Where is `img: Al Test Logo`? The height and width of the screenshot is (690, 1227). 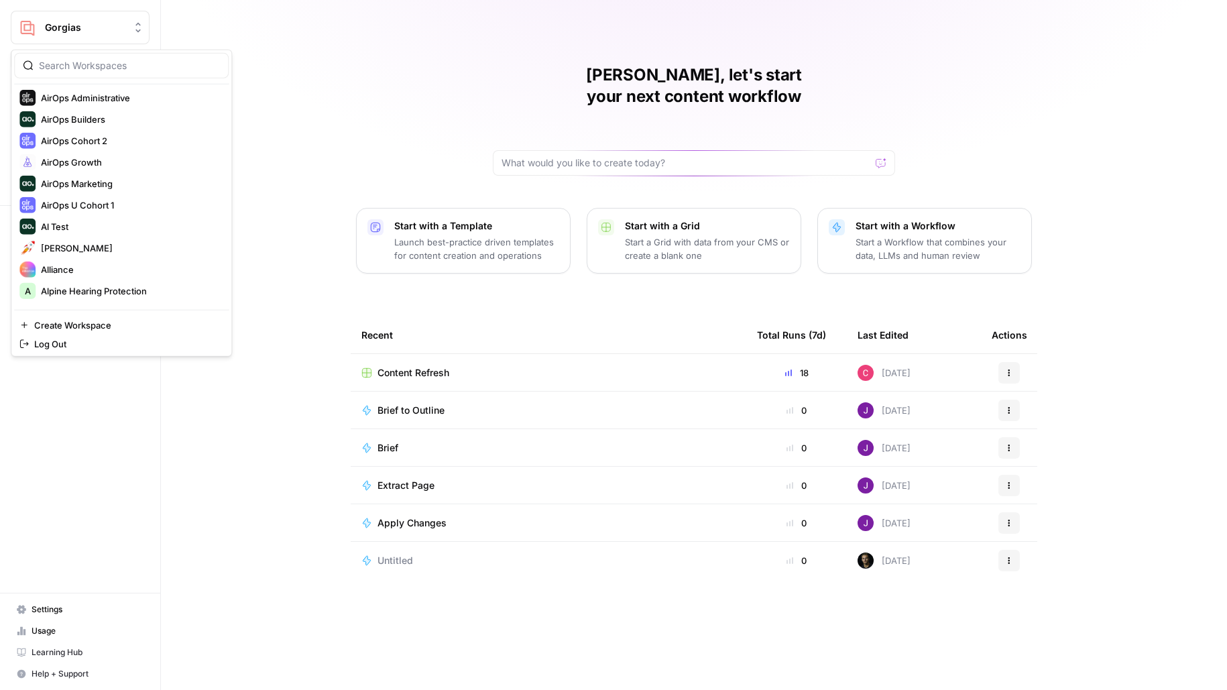
img: Al Test Logo is located at coordinates (27, 227).